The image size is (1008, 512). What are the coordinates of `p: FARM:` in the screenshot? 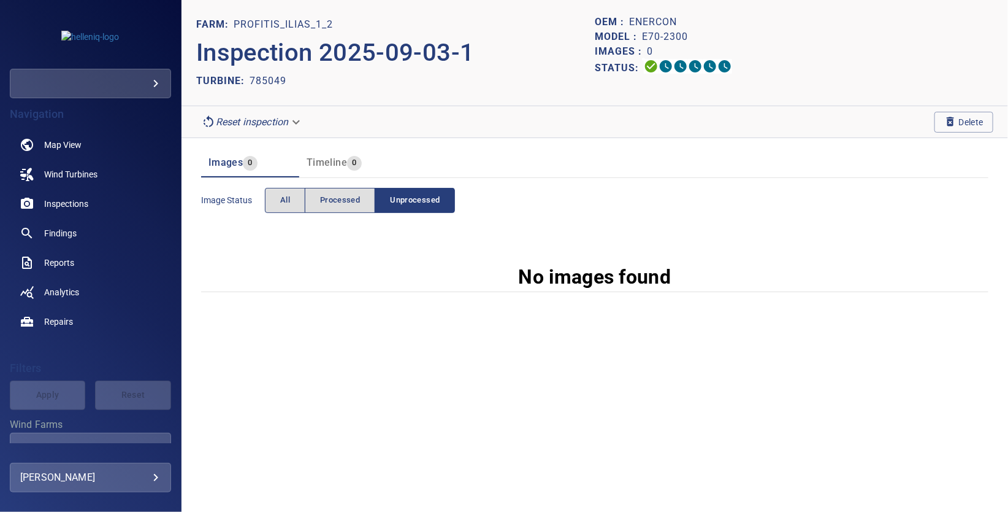 It's located at (215, 25).